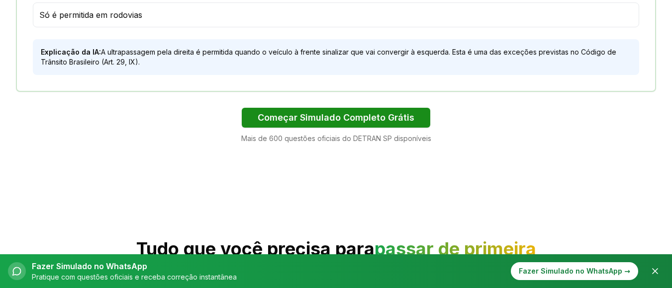 This screenshot has width=672, height=288. Describe the element at coordinates (336, 249) in the screenshot. I see `h2: Tudo que você precisa para` at that location.